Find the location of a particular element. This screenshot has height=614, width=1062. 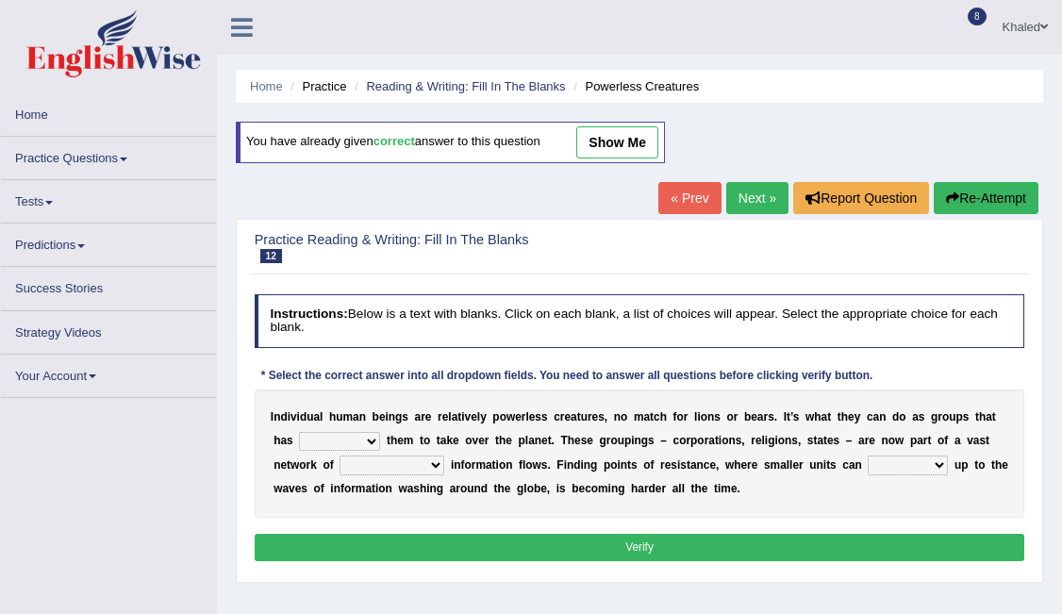

a: show me is located at coordinates (617, 142).